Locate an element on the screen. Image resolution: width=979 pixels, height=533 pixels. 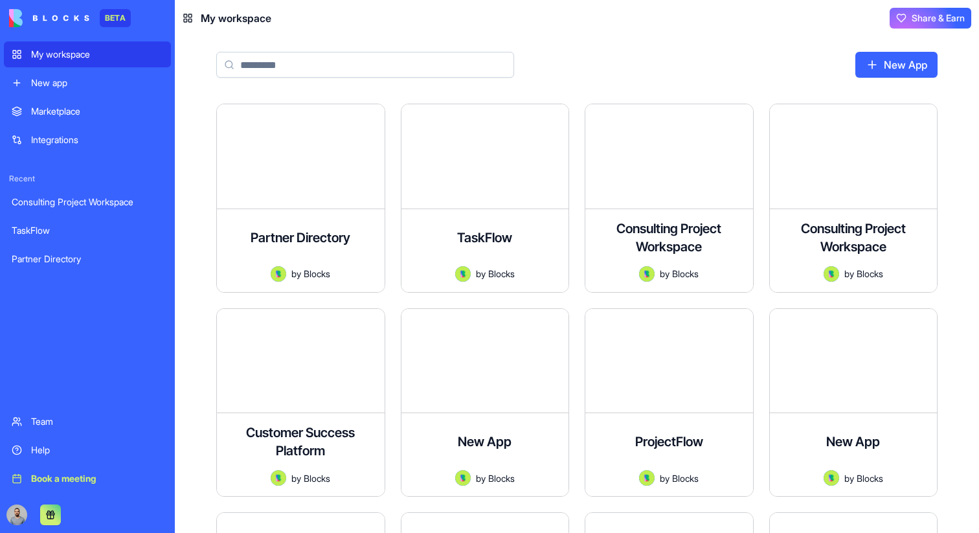
div: Consulting Project Workspace is located at coordinates (87, 202).